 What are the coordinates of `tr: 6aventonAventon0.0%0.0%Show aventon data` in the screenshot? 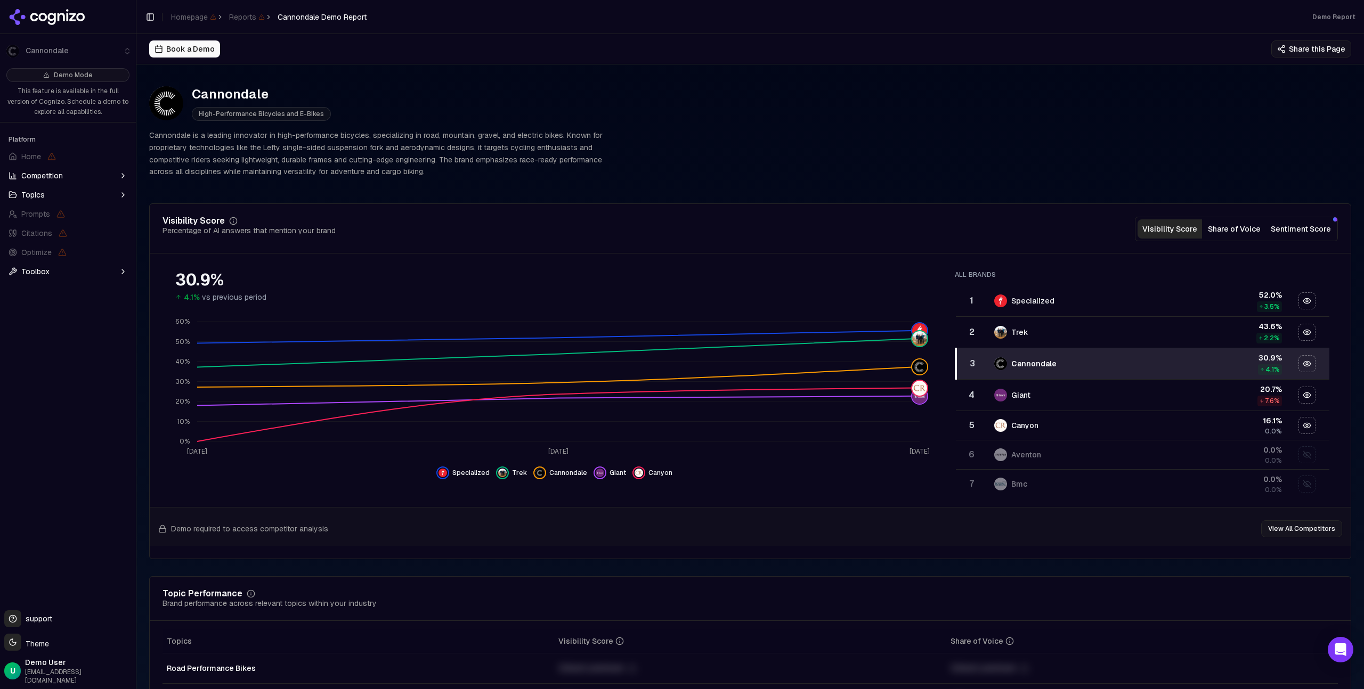 It's located at (1142, 455).